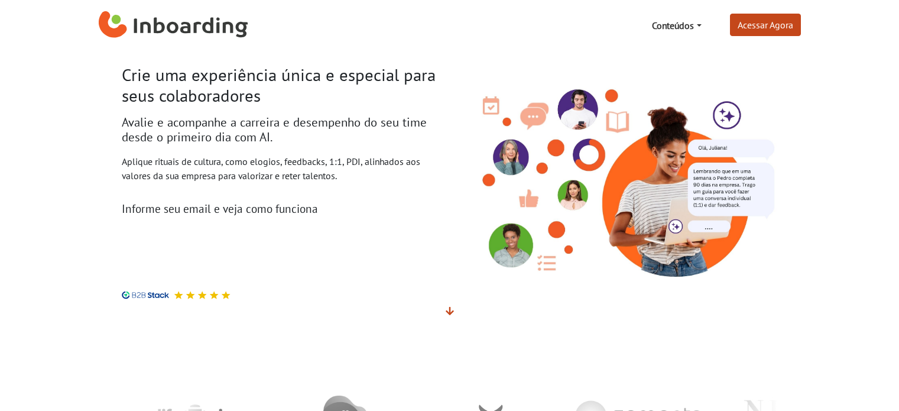  What do you see at coordinates (676, 25) in the screenshot?
I see `a: Conteúdos` at bounding box center [676, 25].